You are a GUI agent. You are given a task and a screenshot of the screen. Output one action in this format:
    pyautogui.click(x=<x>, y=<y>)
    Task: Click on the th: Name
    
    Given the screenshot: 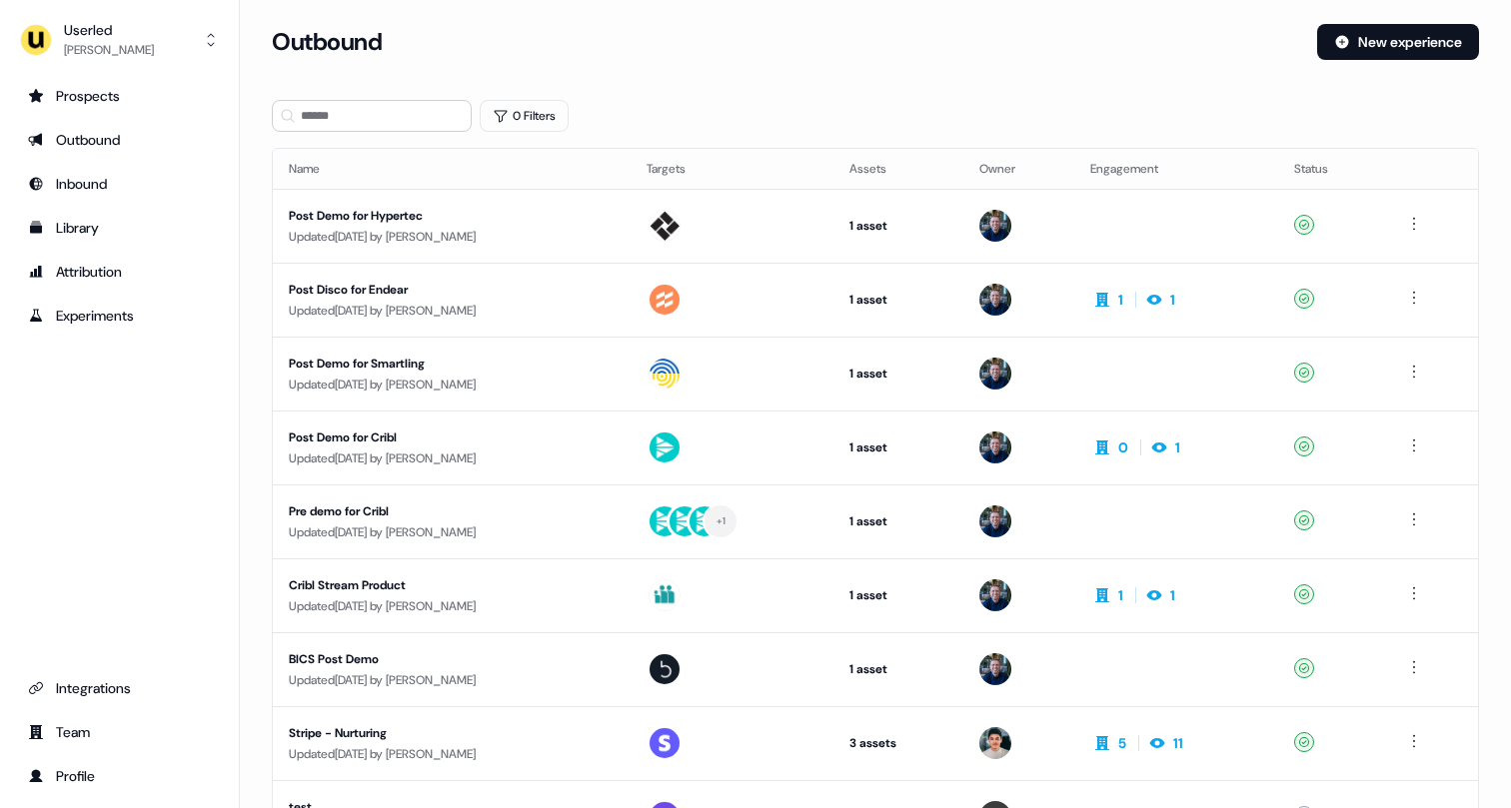 What is the action you would take?
    pyautogui.click(x=452, y=169)
    